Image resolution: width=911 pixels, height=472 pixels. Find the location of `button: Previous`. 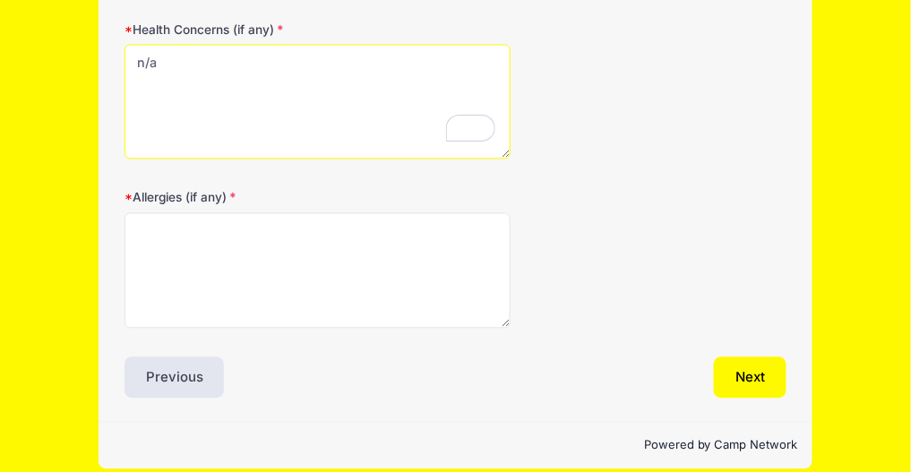

button: Previous is located at coordinates (175, 378).